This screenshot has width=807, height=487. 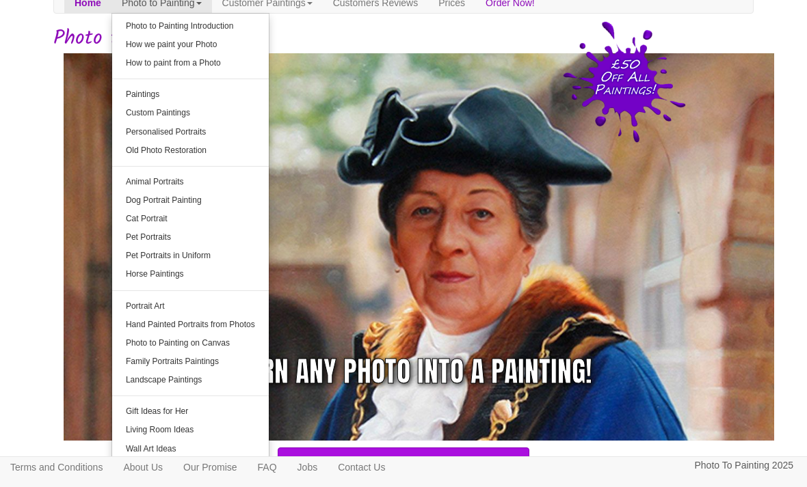 What do you see at coordinates (190, 325) in the screenshot?
I see `a: Hand Painted Portraits from Photos` at bounding box center [190, 325].